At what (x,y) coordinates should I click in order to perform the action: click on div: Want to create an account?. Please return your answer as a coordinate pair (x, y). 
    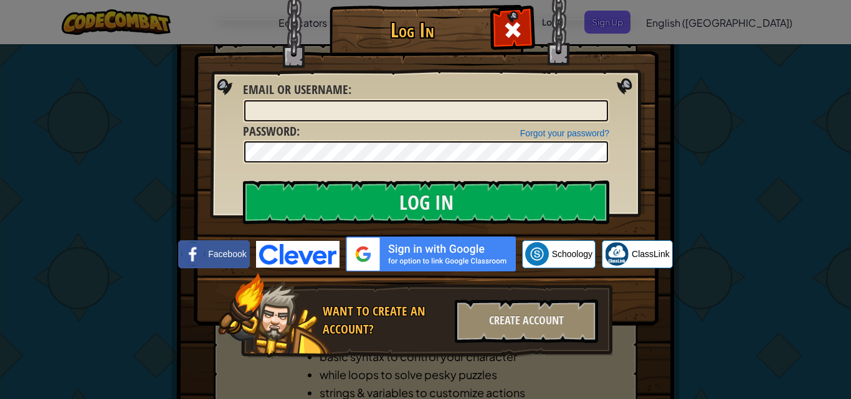
    Looking at the image, I should click on (385, 320).